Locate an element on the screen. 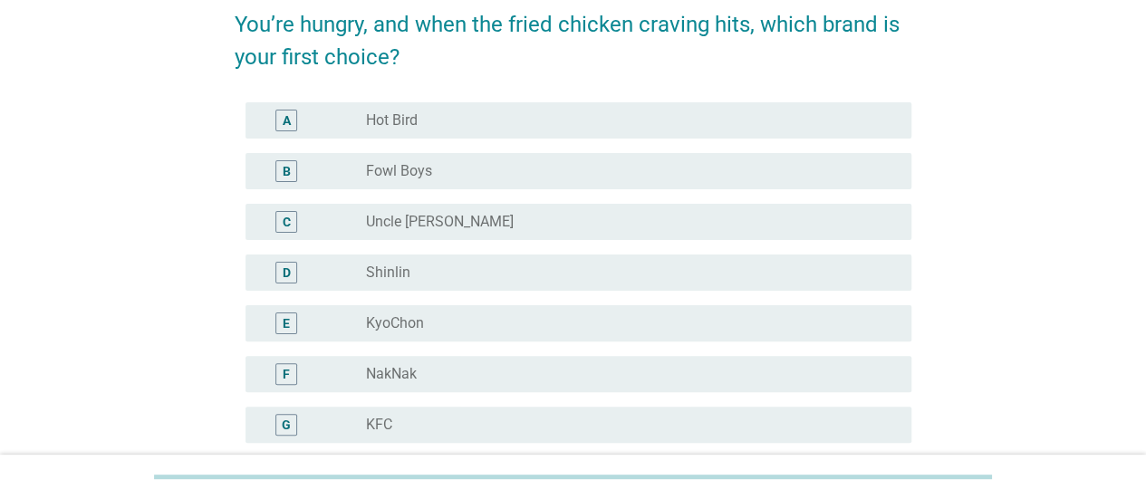 Image resolution: width=1146 pixels, height=499 pixels. div: A is located at coordinates (286, 120).